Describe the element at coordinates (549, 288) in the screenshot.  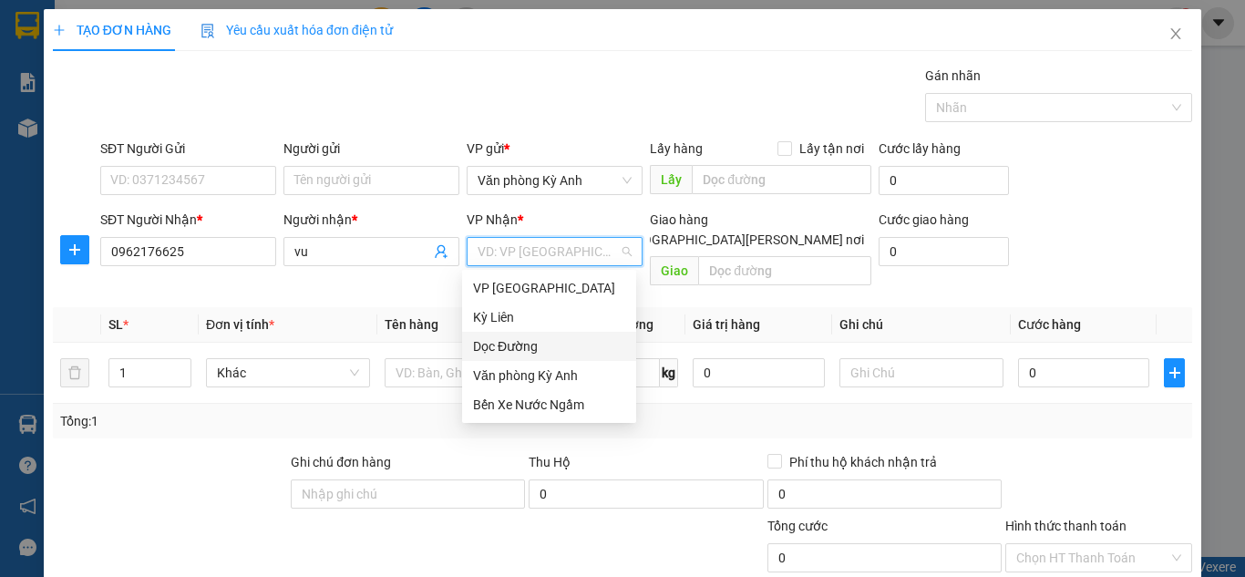
I see `div: VP Mỹ Đình` at that location.